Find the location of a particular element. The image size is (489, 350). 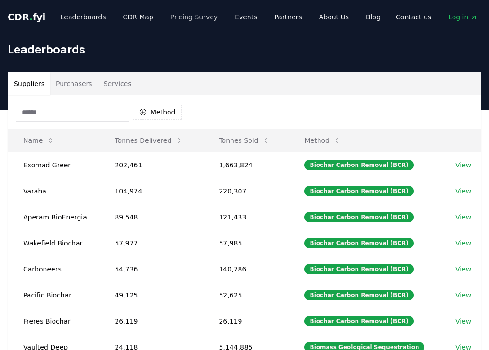

td: 220,307 is located at coordinates (246, 191).